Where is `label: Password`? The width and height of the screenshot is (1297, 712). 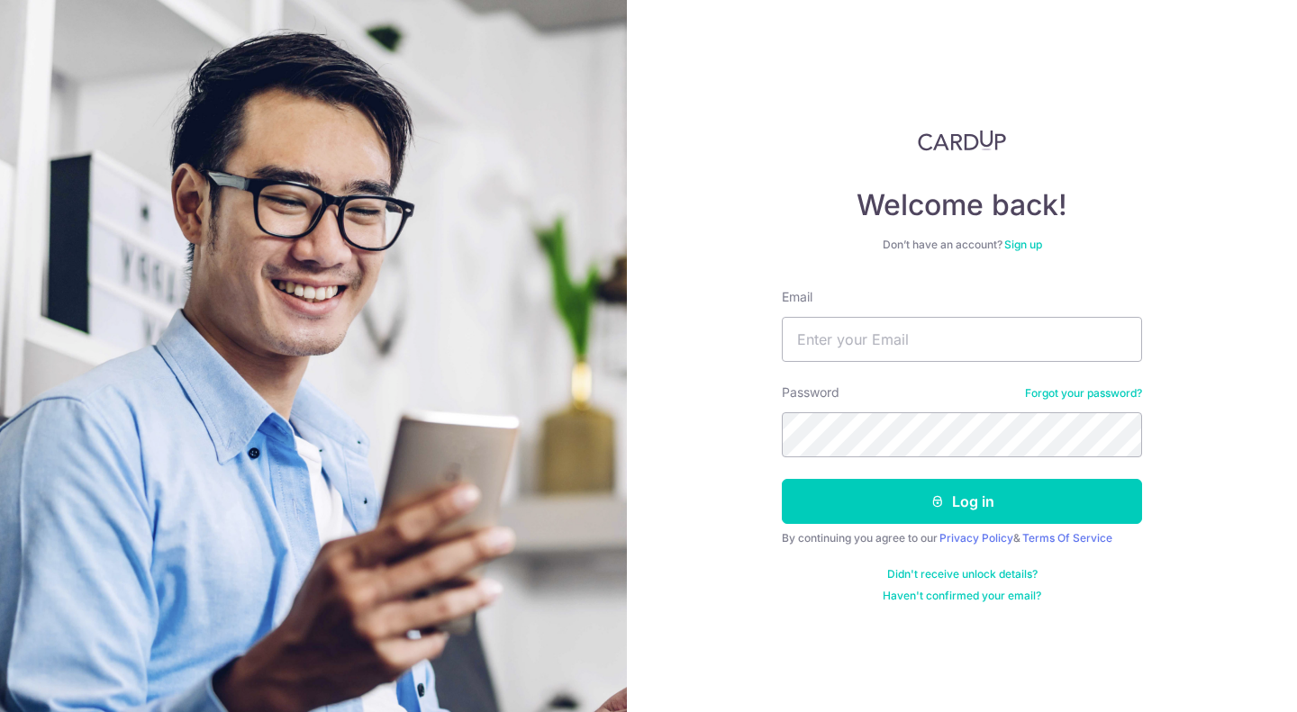
label: Password is located at coordinates (810, 393).